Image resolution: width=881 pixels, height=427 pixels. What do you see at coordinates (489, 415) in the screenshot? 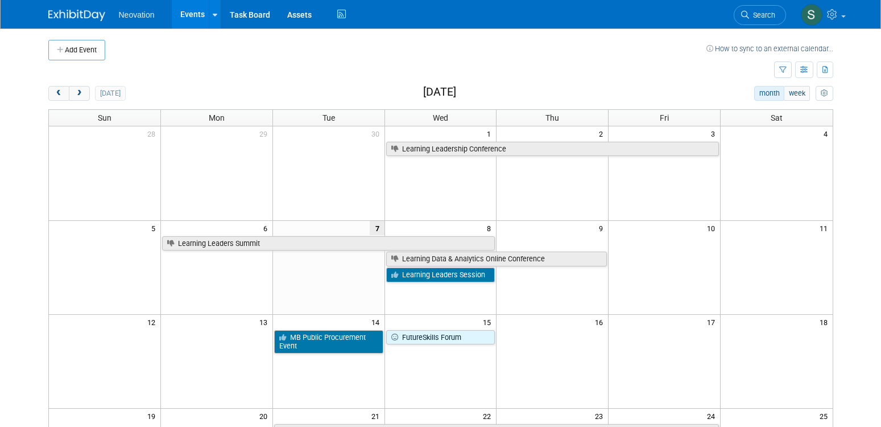
I see `span: 22` at bounding box center [489, 415].